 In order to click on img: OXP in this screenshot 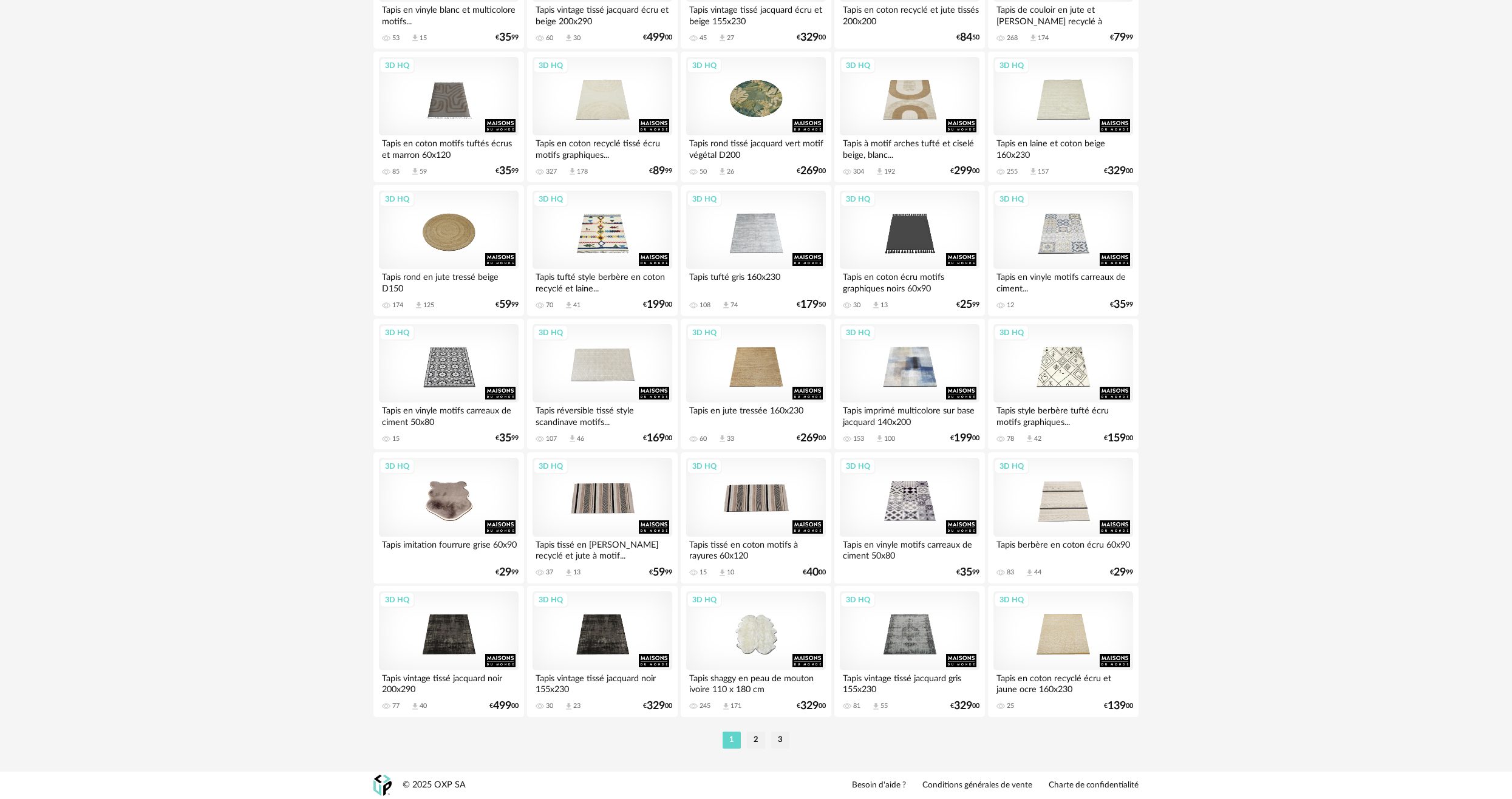, I will do `click(383, 784)`.